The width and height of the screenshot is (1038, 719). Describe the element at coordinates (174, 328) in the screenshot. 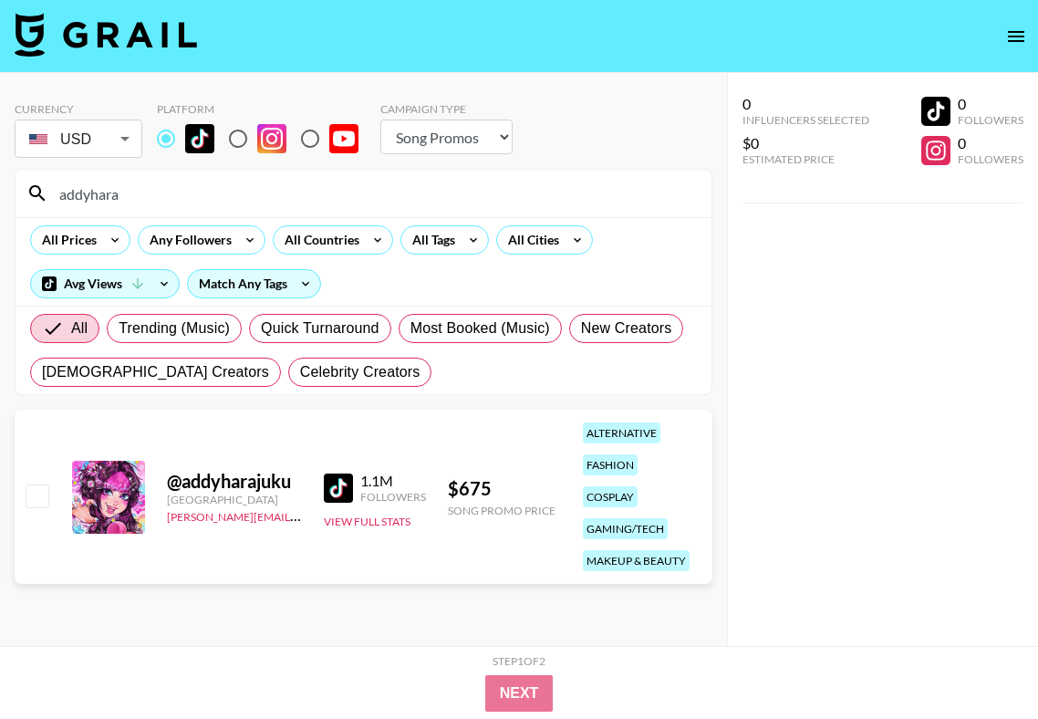

I see `span: Trending (Music)` at that location.